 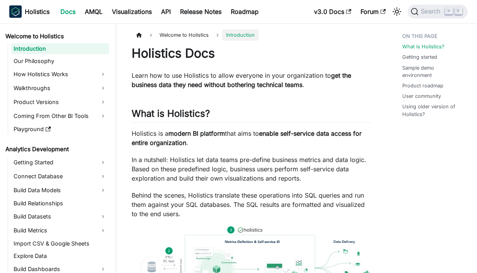 I want to click on h2: What is Holistics?, so click(x=251, y=115).